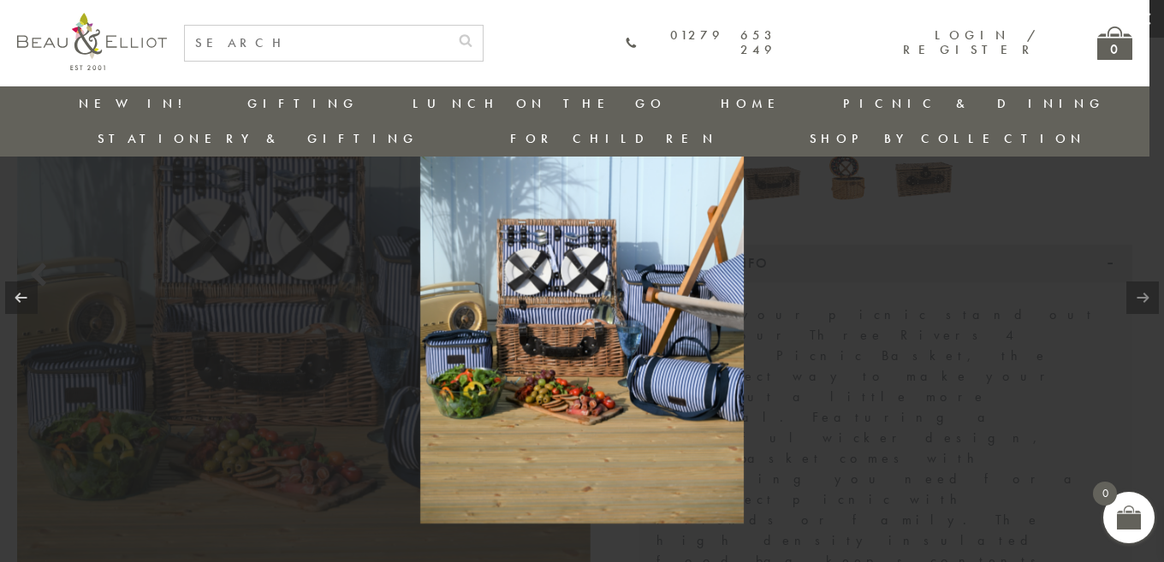 This screenshot has width=1164, height=562. Describe the element at coordinates (582, 281) in the screenshot. I see `img: DSC_4051-scaled.jpg` at that location.